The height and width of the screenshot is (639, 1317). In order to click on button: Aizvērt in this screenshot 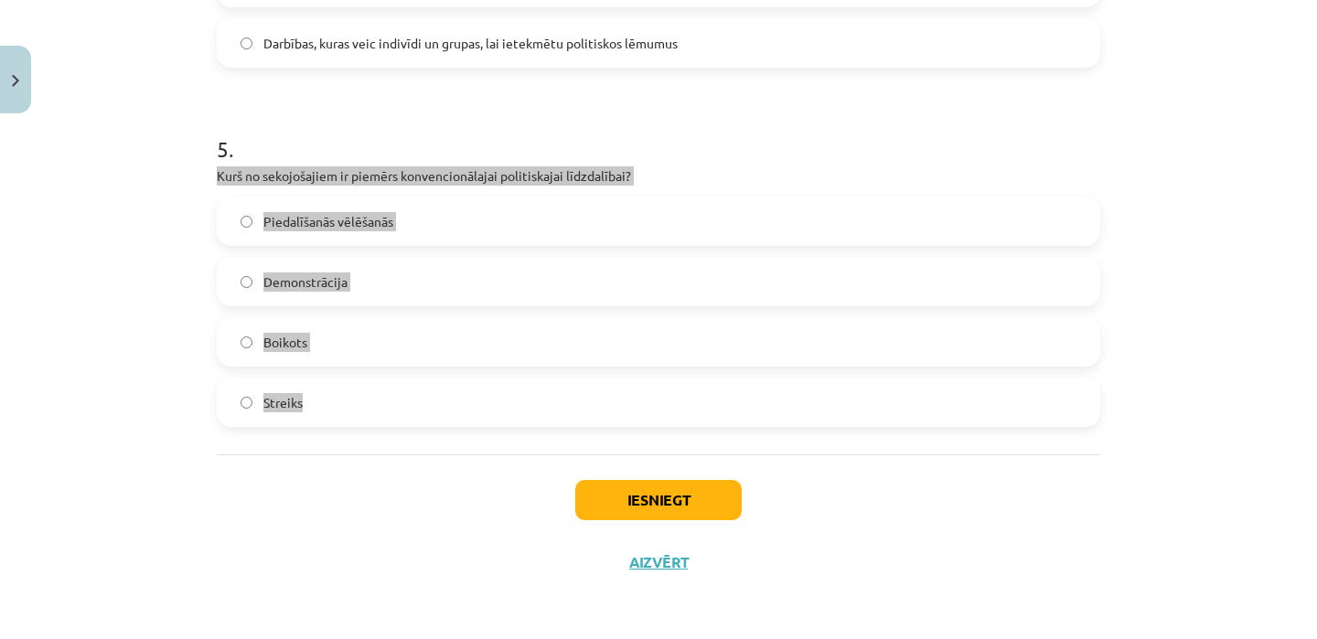, I will do `click(658, 562)`.